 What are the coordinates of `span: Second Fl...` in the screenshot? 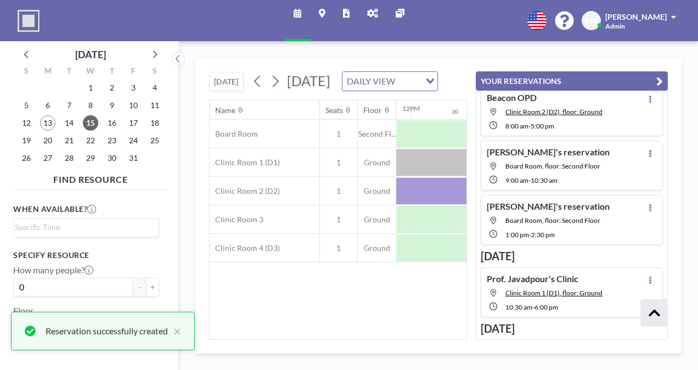 It's located at (377, 134).